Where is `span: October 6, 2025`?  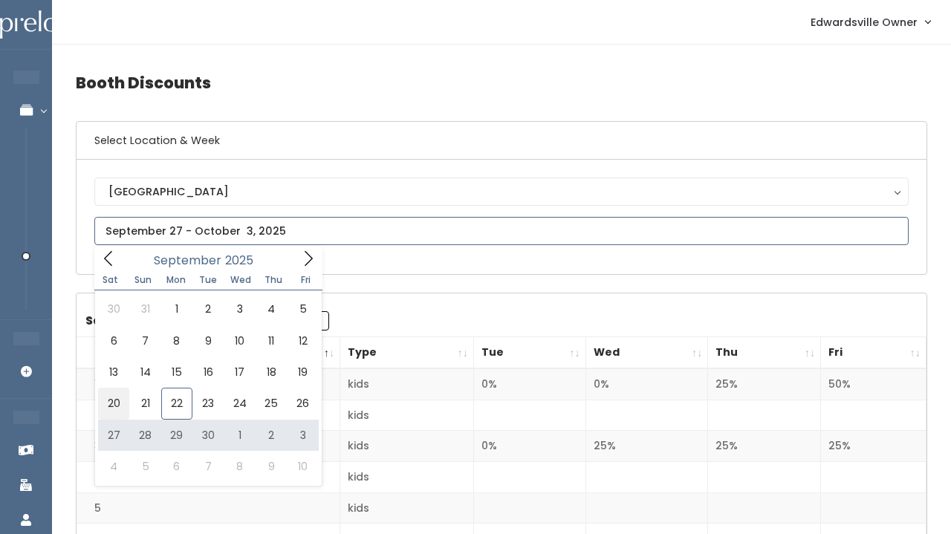 span: October 6, 2025 is located at coordinates (177, 466).